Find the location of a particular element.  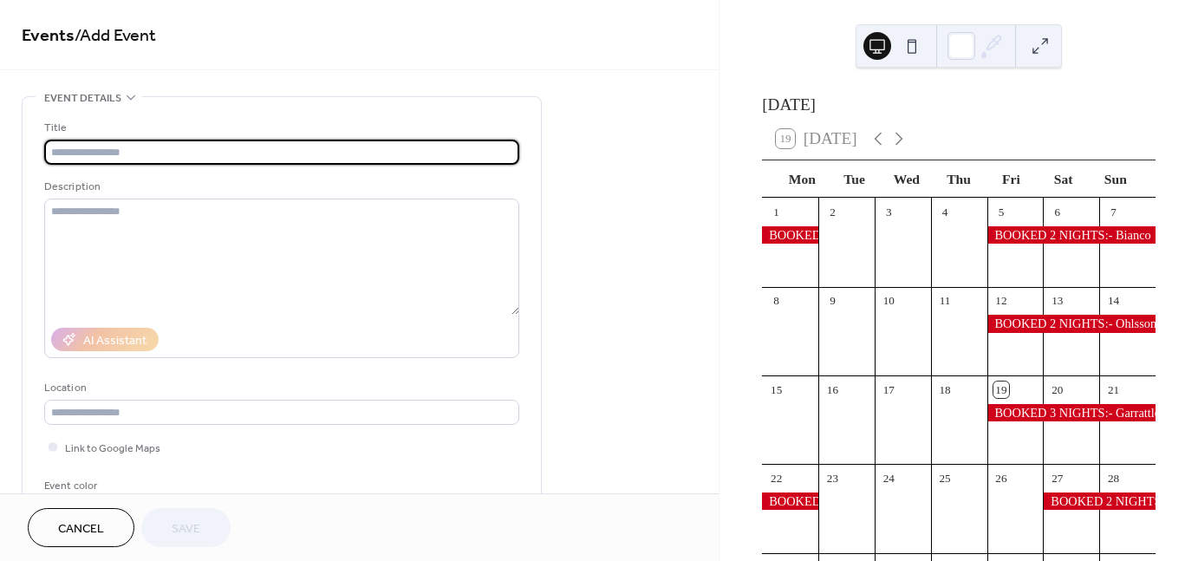

button: Cancel is located at coordinates (81, 527).